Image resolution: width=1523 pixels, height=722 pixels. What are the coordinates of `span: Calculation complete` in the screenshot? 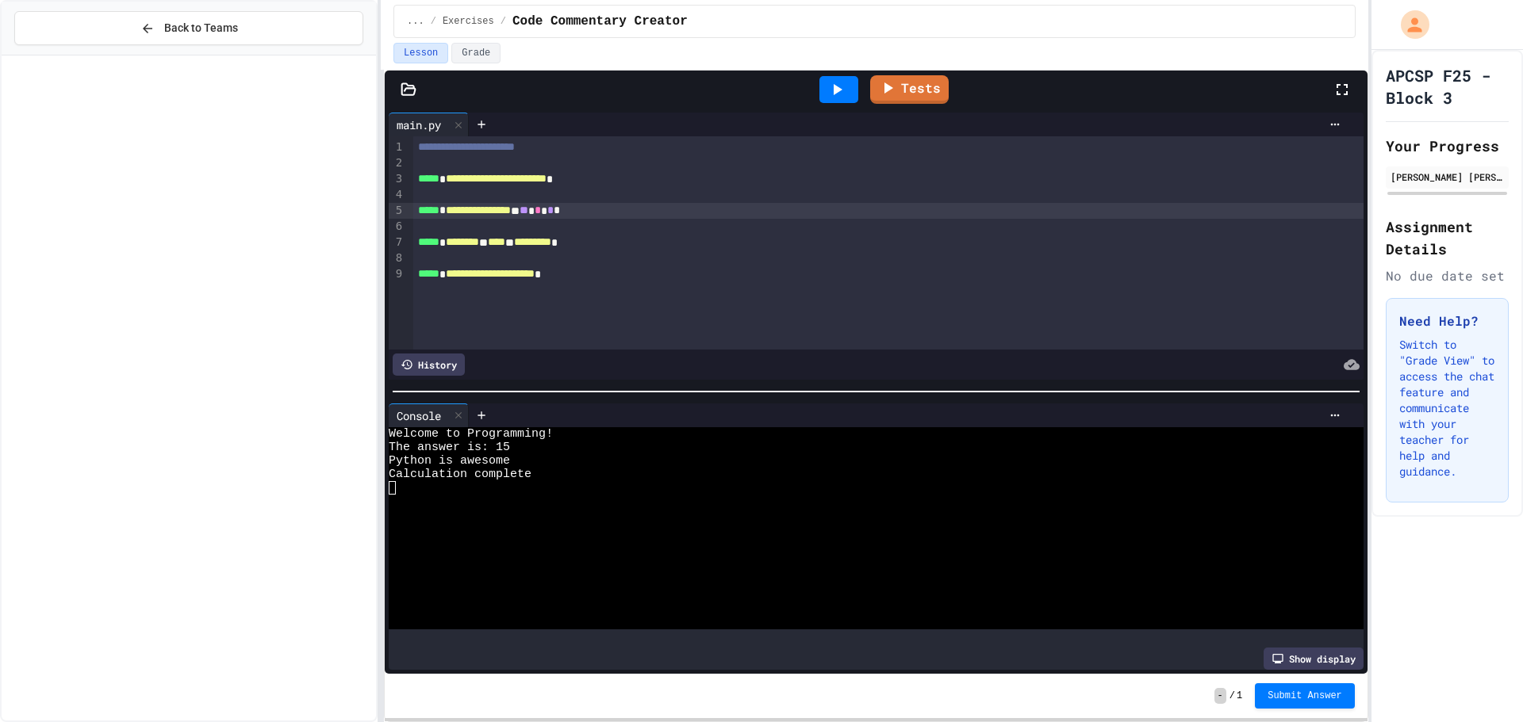 It's located at (460, 474).